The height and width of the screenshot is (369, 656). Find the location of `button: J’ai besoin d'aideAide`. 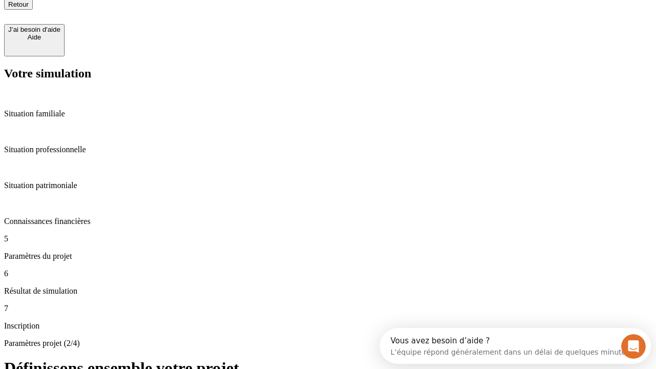

button: J’ai besoin d'aideAide is located at coordinates (34, 40).